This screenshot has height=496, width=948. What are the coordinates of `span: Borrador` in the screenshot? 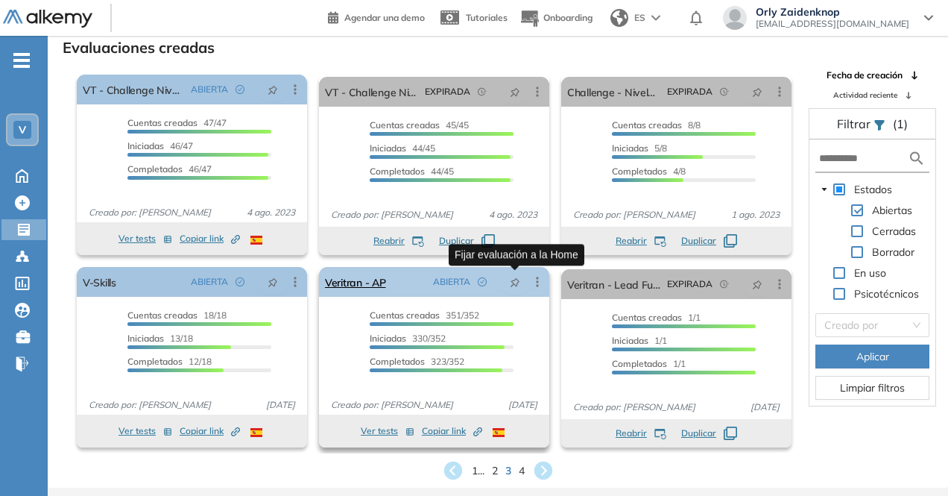 It's located at (893, 252).